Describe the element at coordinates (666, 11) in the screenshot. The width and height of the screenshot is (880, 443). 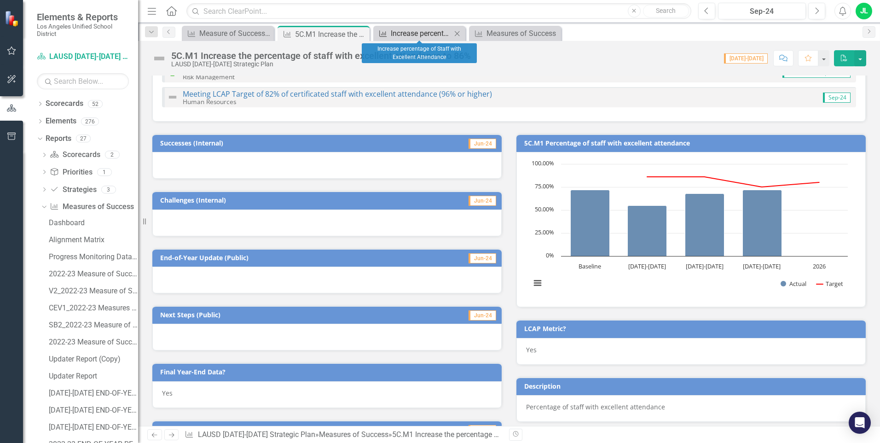
I see `button: Search` at that location.